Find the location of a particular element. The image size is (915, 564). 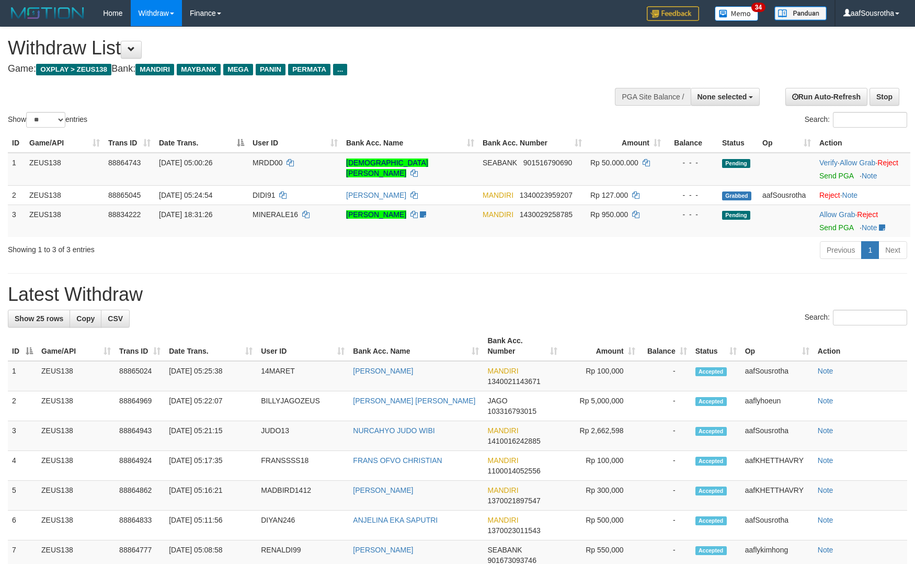

td: 88864862 is located at coordinates (140, 495).